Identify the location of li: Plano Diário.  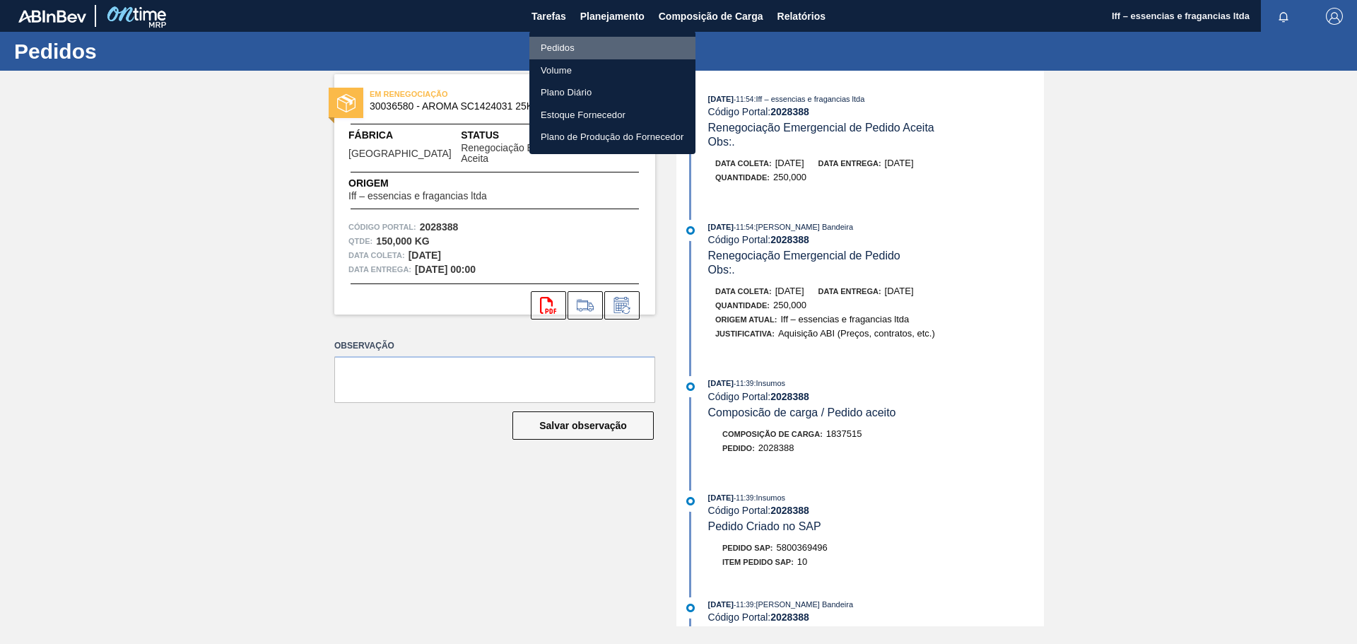
(612, 93).